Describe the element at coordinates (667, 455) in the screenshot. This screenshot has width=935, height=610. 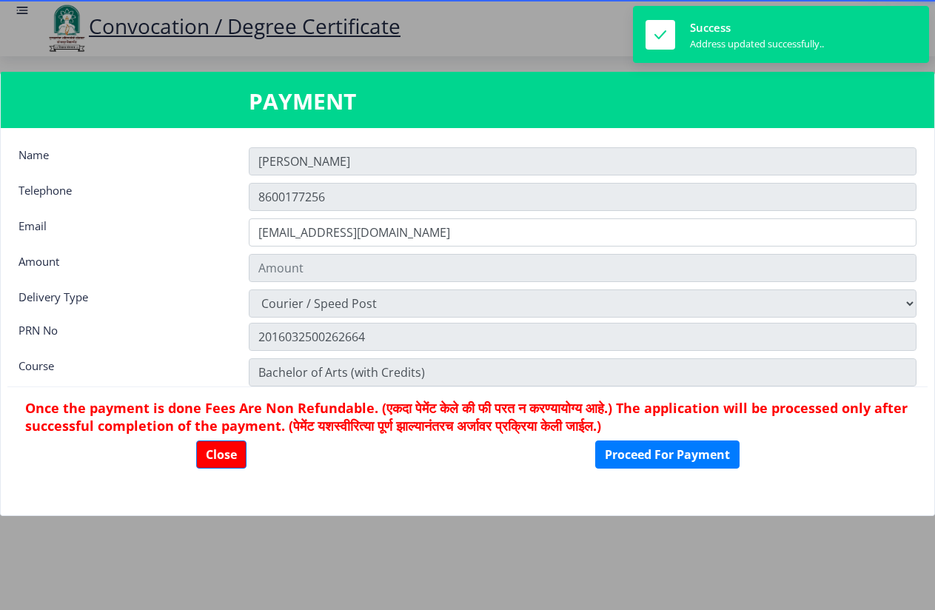
I see `button: Proceed For Payment` at that location.